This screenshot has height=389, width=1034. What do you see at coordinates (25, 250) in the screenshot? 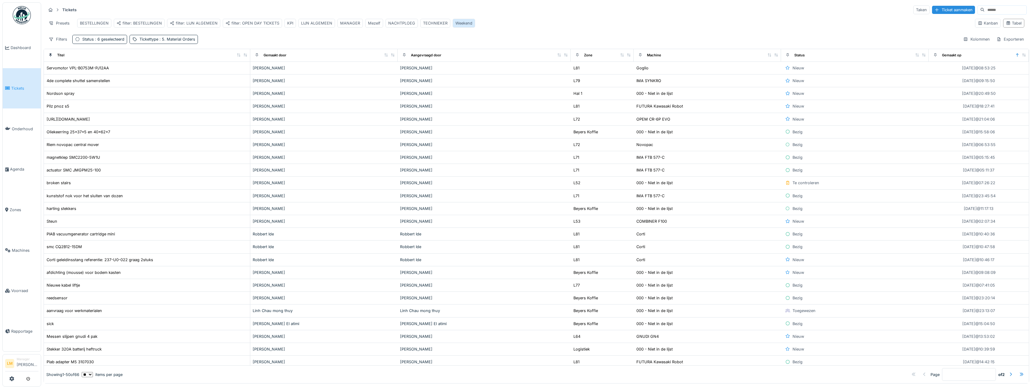
I see `span: Machines` at bounding box center [25, 250].